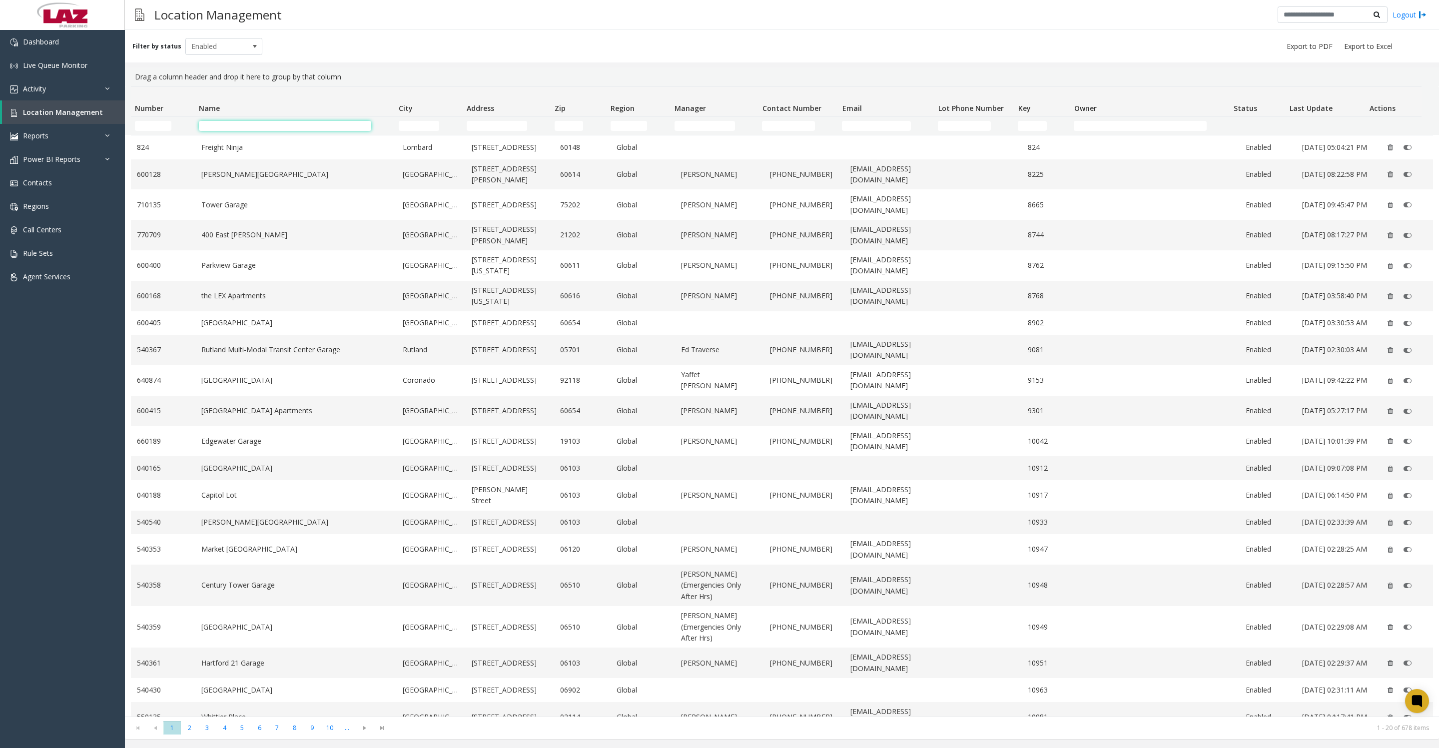  What do you see at coordinates (37, 182) in the screenshot?
I see `span: Contacts` at bounding box center [37, 182].